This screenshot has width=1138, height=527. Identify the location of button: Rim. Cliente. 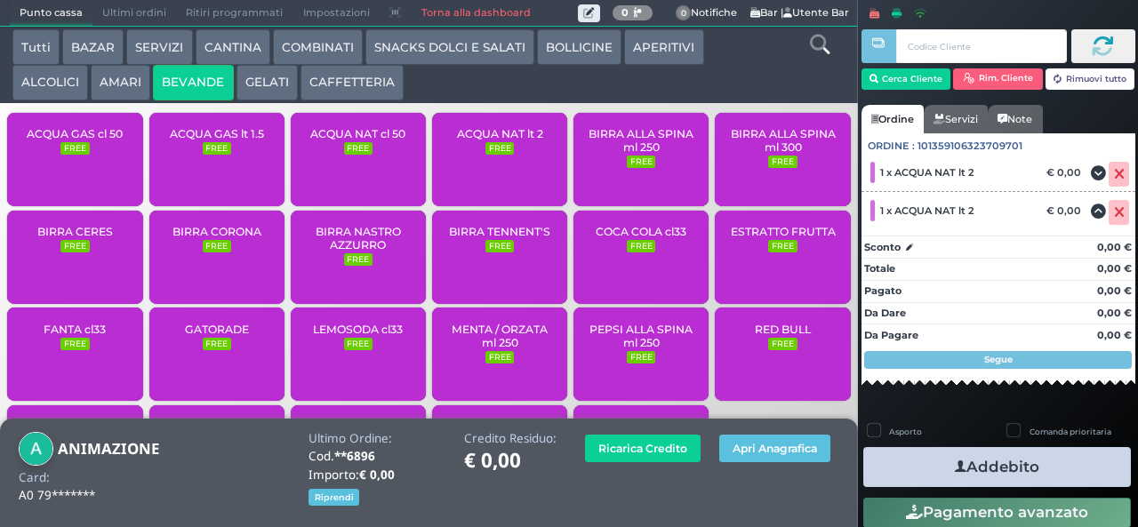
(997, 79).